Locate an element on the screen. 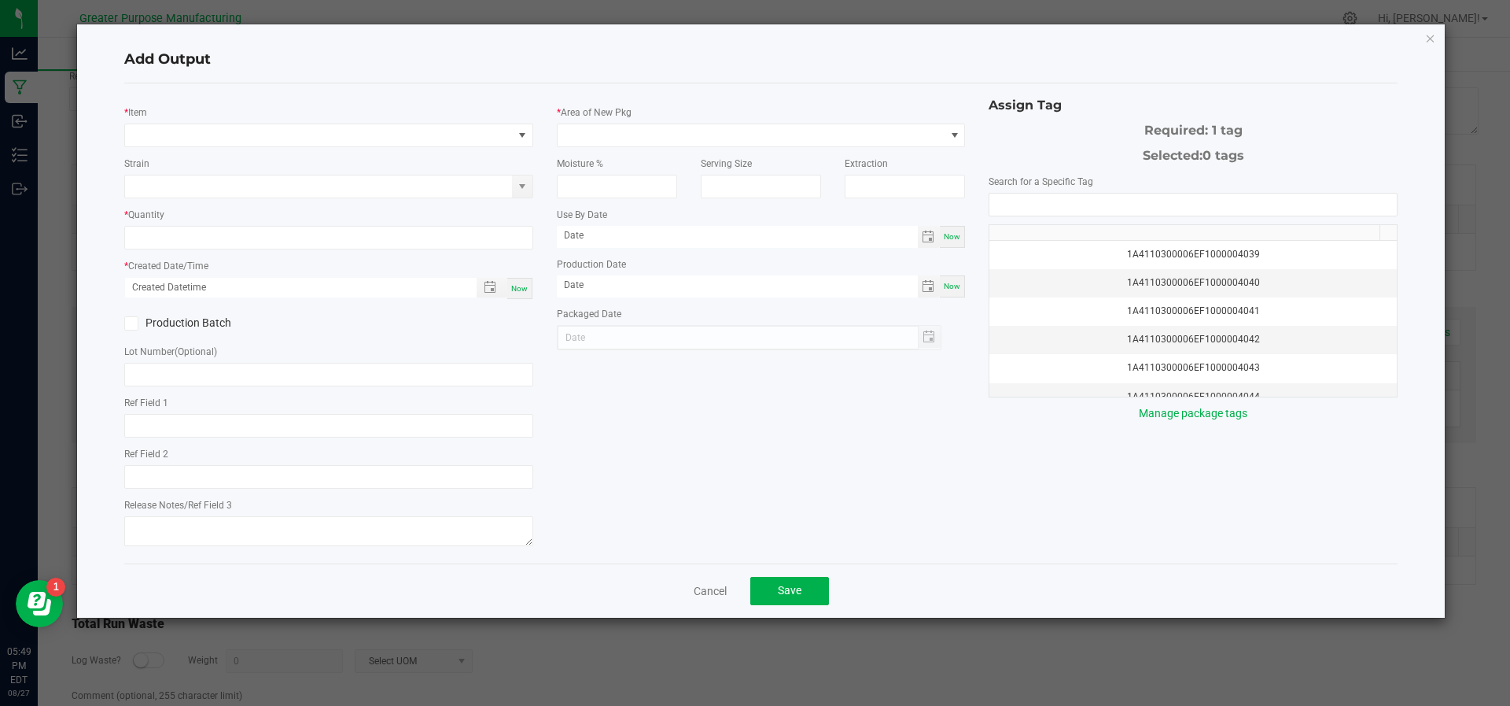 Image resolution: width=1510 pixels, height=706 pixels. label: Extraction is located at coordinates (866, 164).